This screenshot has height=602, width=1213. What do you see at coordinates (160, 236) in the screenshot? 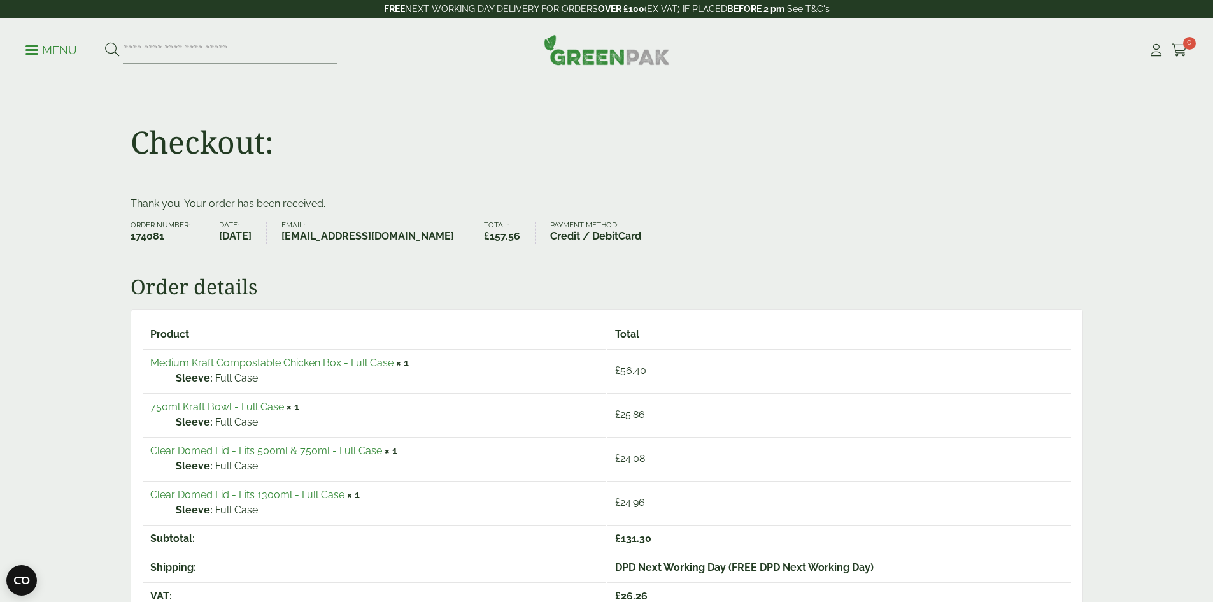
I see `strong: 174081` at bounding box center [160, 236].